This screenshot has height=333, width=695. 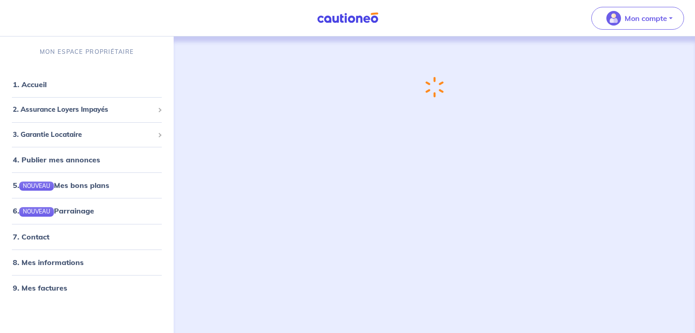 What do you see at coordinates (31, 237) in the screenshot?
I see `a: 7. Contact` at bounding box center [31, 237].